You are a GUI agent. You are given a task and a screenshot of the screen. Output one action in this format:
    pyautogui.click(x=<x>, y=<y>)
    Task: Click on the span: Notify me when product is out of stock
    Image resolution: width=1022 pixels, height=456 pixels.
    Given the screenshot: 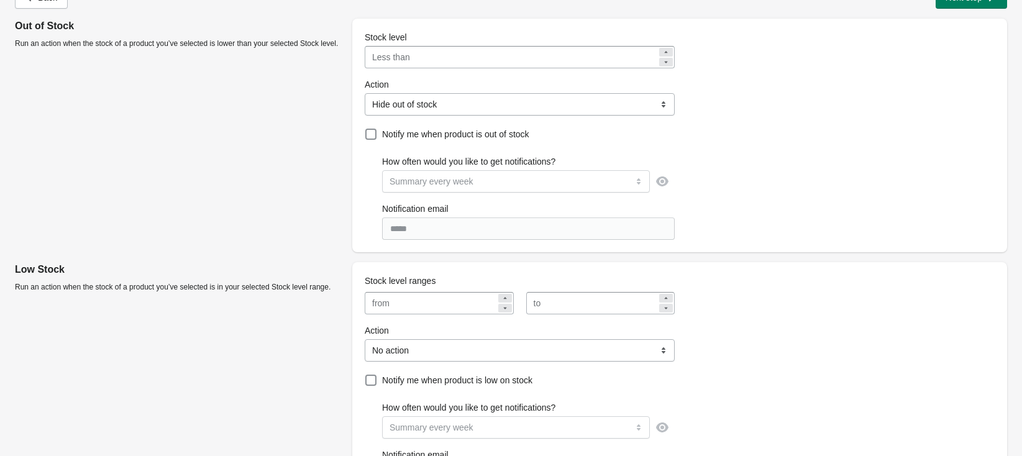 What is the action you would take?
    pyautogui.click(x=456, y=134)
    